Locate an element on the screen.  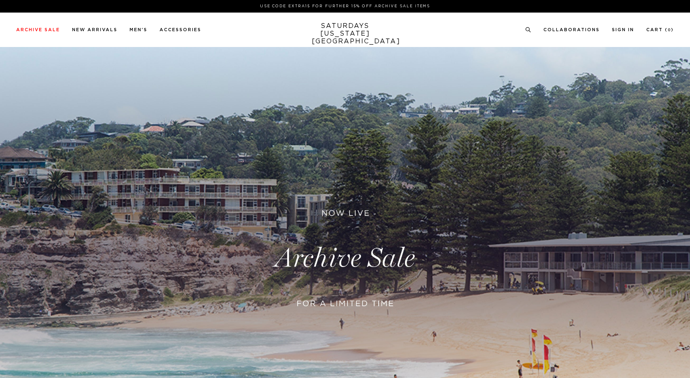
small: 0 is located at coordinates (669, 30).